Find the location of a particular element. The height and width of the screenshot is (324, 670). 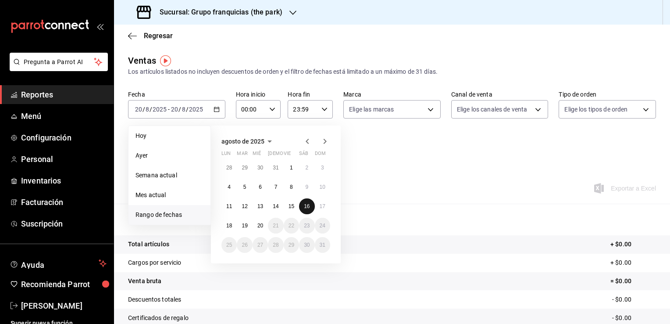

span: Elige las marcas is located at coordinates (372, 109).